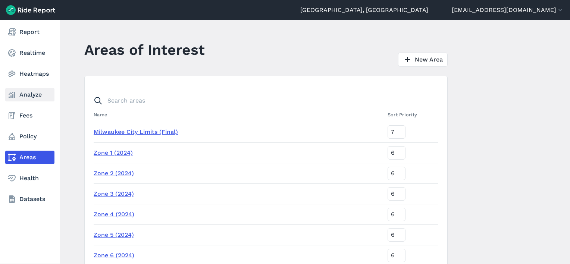  What do you see at coordinates (30, 74) in the screenshot?
I see `a: Heatmaps` at bounding box center [30, 74].